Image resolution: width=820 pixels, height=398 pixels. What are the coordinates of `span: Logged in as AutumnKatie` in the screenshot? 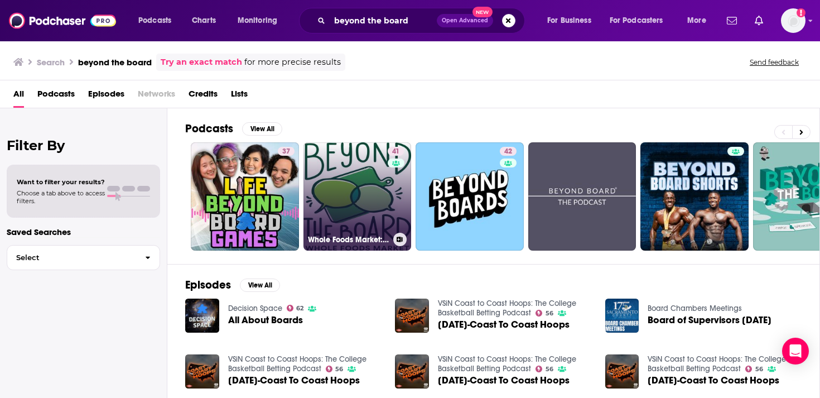 It's located at (793, 21).